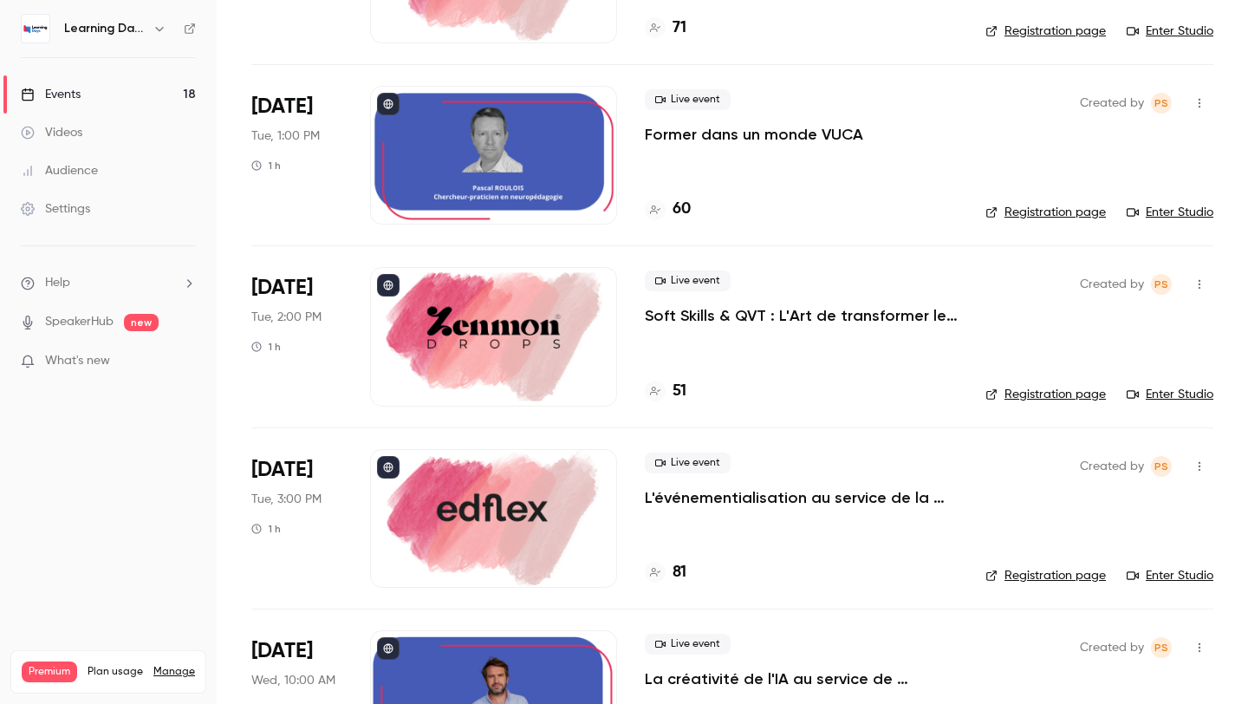  Describe the element at coordinates (77, 361) in the screenshot. I see `span: What's new` at that location.